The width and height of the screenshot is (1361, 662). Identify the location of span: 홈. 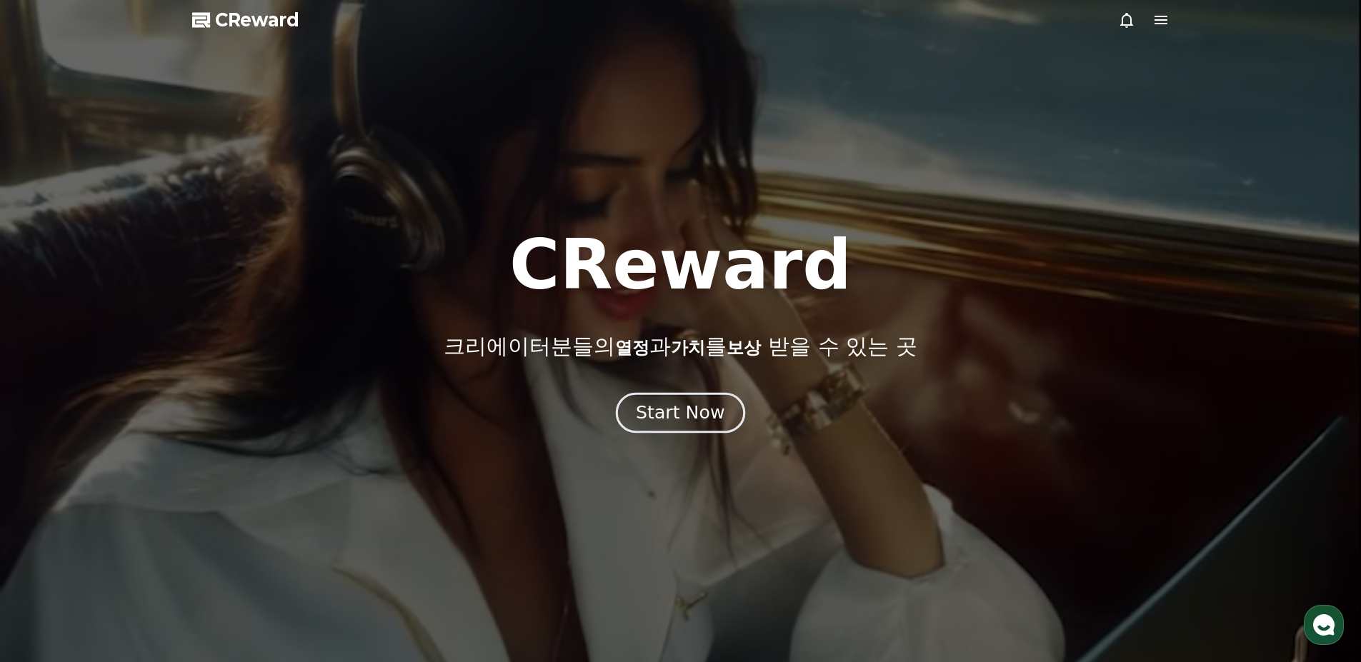
(49, 480).